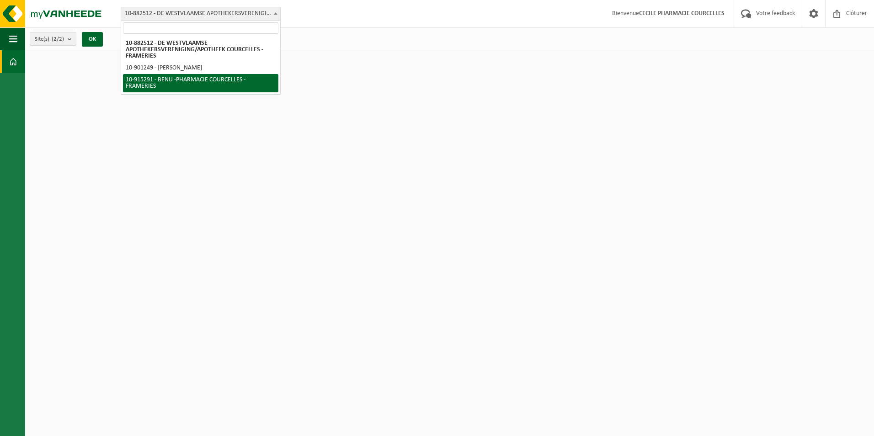 Image resolution: width=874 pixels, height=436 pixels. What do you see at coordinates (49, 39) in the screenshot?
I see `span: Site(s)` at bounding box center [49, 39].